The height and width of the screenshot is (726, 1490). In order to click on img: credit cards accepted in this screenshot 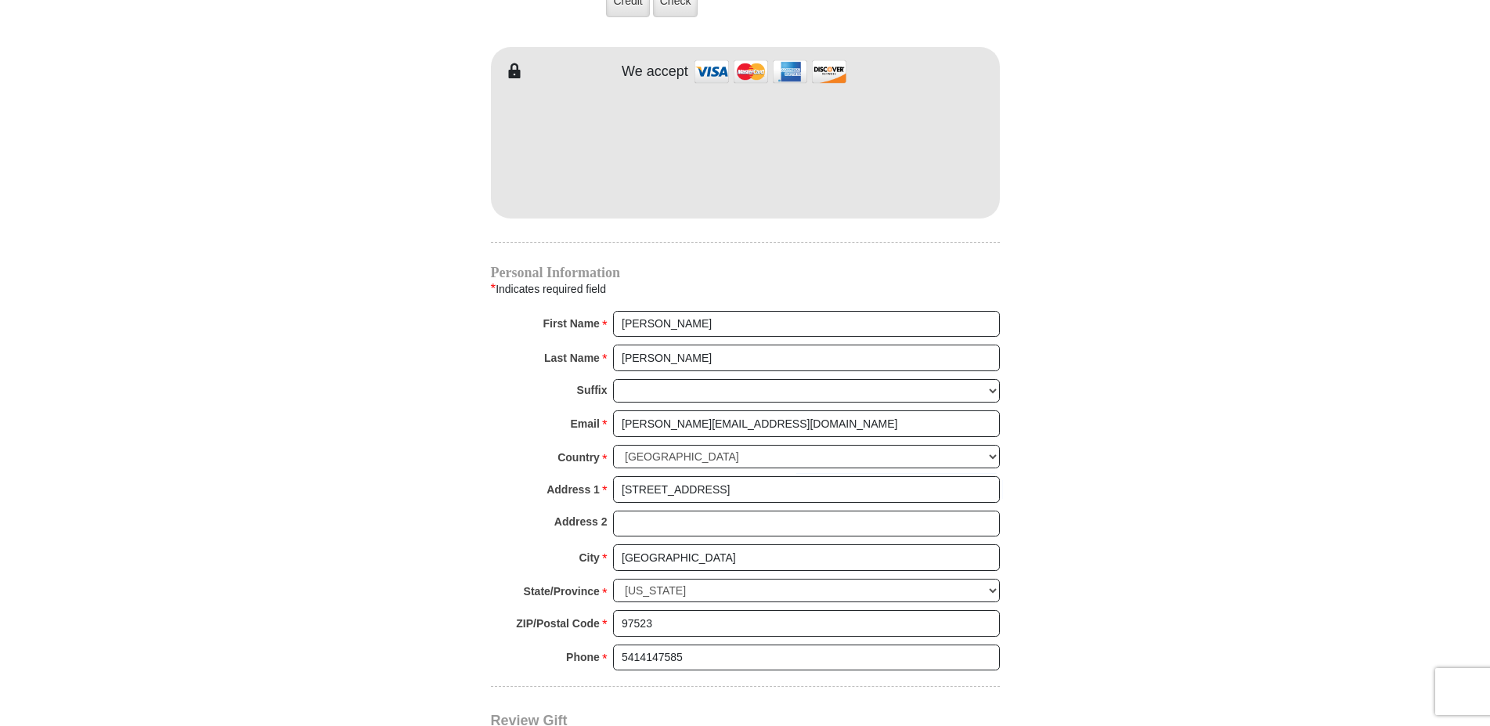, I will do `click(771, 71)`.